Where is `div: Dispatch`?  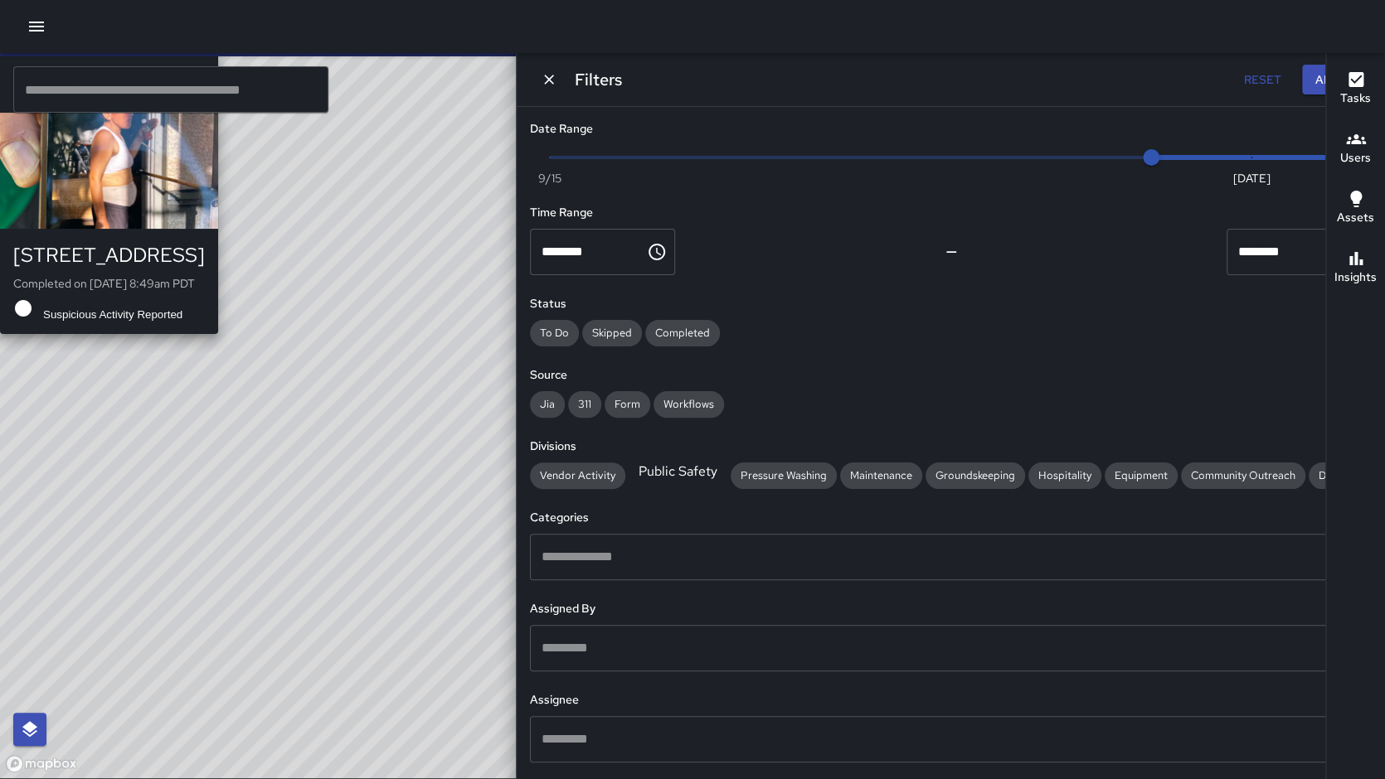 div: Dispatch is located at coordinates (1340, 476).